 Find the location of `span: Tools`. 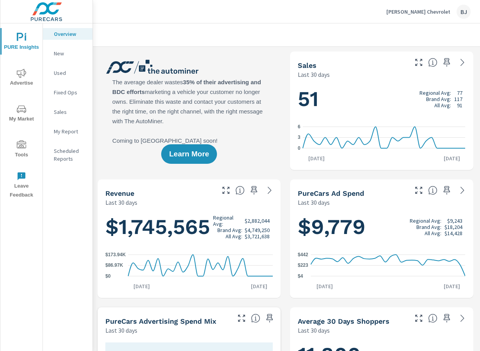

span: Tools is located at coordinates (21, 150).